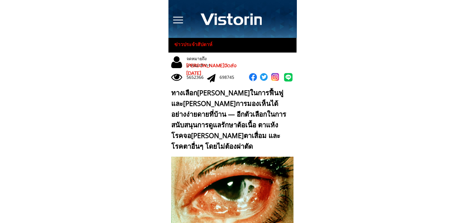  What do you see at coordinates (229, 77) in the screenshot?
I see `div: 698745` at bounding box center [229, 77].